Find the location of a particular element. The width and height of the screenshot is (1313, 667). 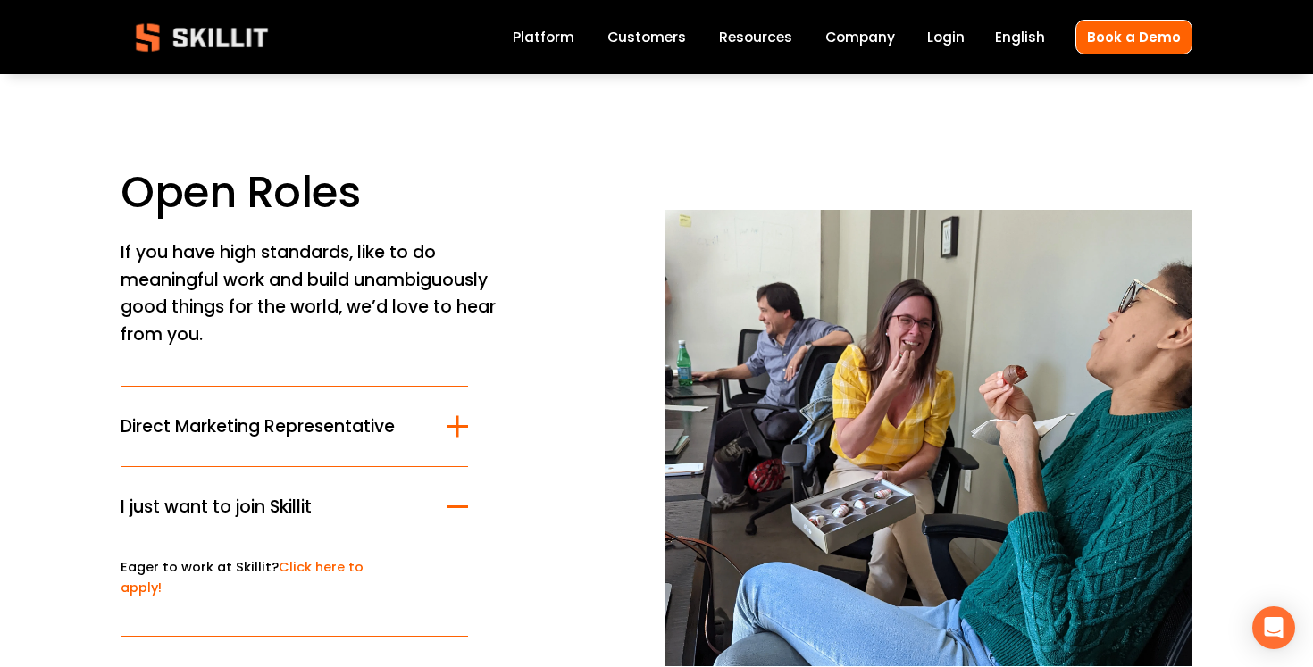

p: Eager to work at Skillit? is located at coordinates (255, 578).